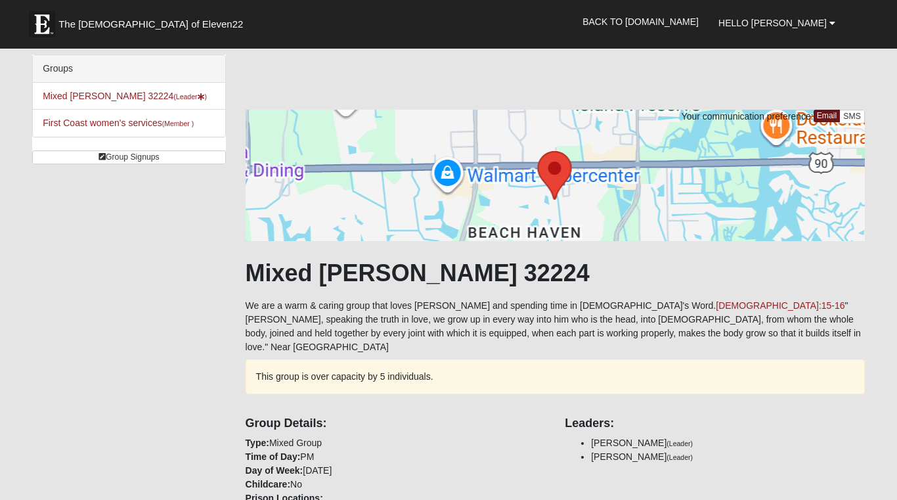  I want to click on div: This group is over capacity by 5 individuals., so click(555, 376).